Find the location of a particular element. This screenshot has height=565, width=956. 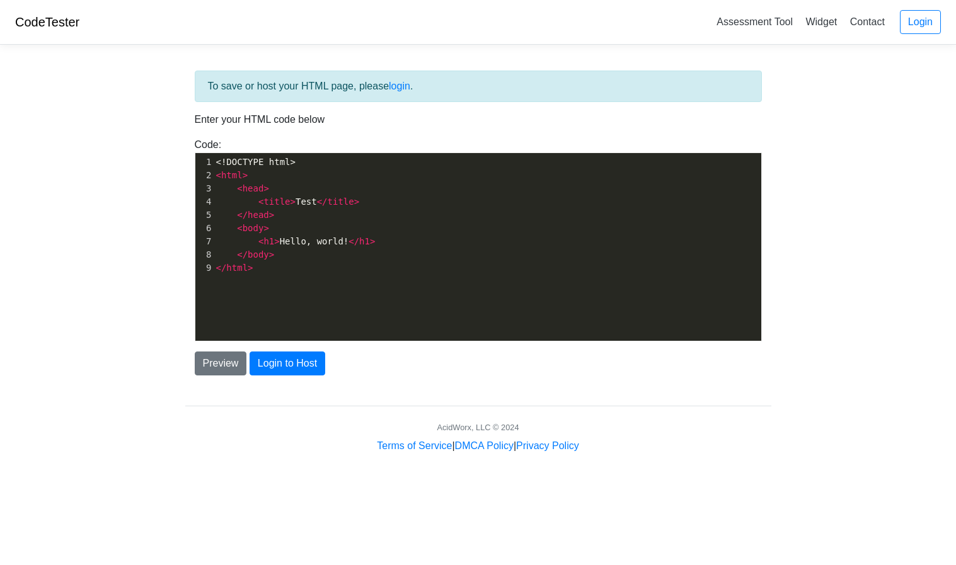

a: Privacy Policy is located at coordinates (548, 446).